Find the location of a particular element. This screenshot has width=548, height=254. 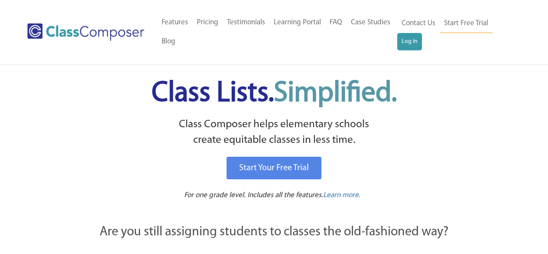

a: Features is located at coordinates (175, 23).